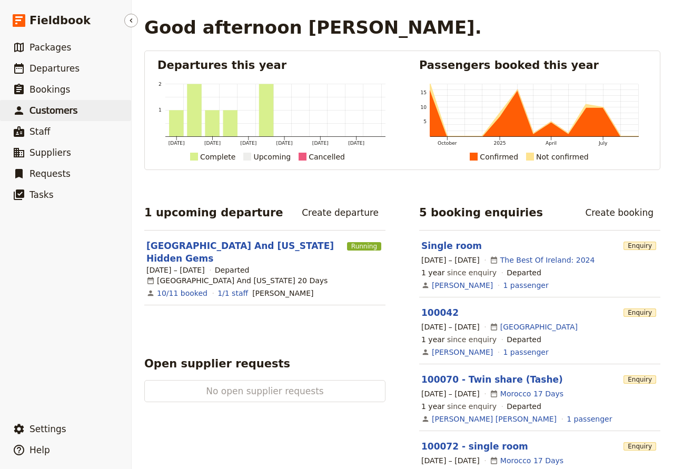 The width and height of the screenshot is (673, 469). I want to click on a: 1/1 staff, so click(233, 293).